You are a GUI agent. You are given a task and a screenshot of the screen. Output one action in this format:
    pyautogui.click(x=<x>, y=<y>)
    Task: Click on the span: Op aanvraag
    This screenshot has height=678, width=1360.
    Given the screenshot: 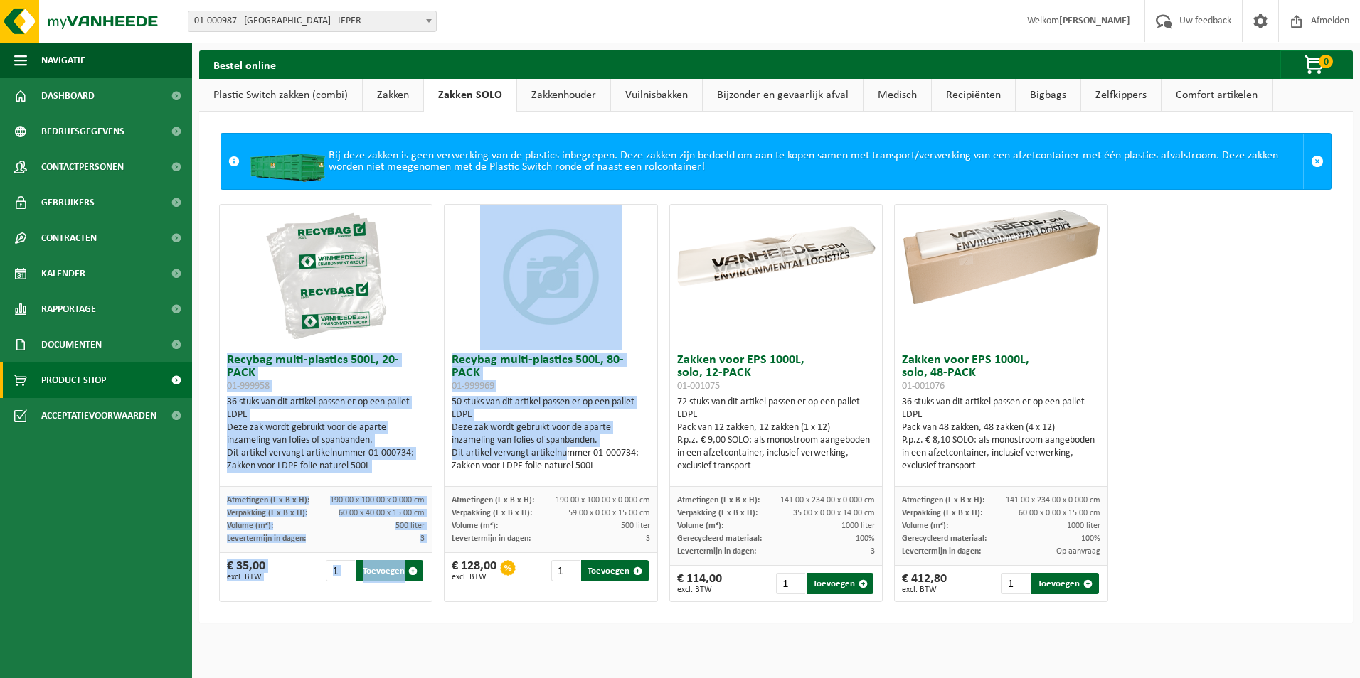 What is the action you would take?
    pyautogui.click(x=1078, y=552)
    